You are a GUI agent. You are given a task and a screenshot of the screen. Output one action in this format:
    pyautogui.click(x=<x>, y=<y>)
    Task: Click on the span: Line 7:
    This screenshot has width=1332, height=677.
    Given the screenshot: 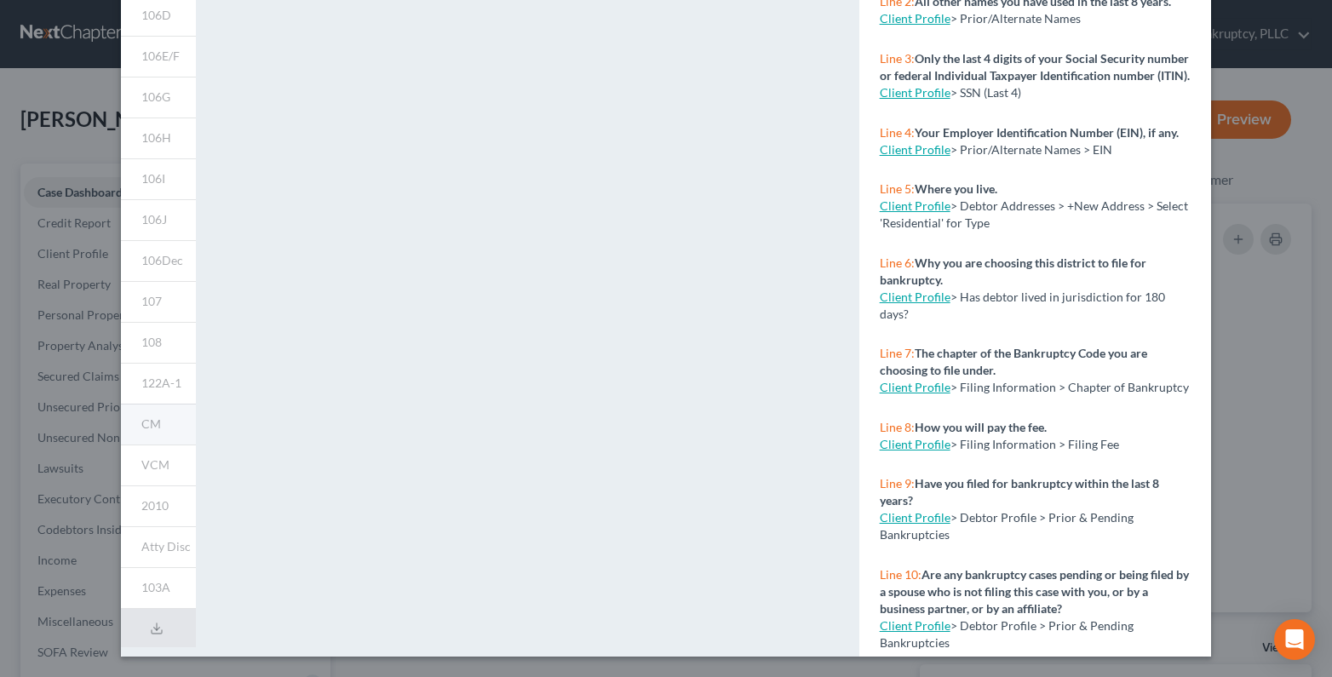 What is the action you would take?
    pyautogui.click(x=897, y=353)
    